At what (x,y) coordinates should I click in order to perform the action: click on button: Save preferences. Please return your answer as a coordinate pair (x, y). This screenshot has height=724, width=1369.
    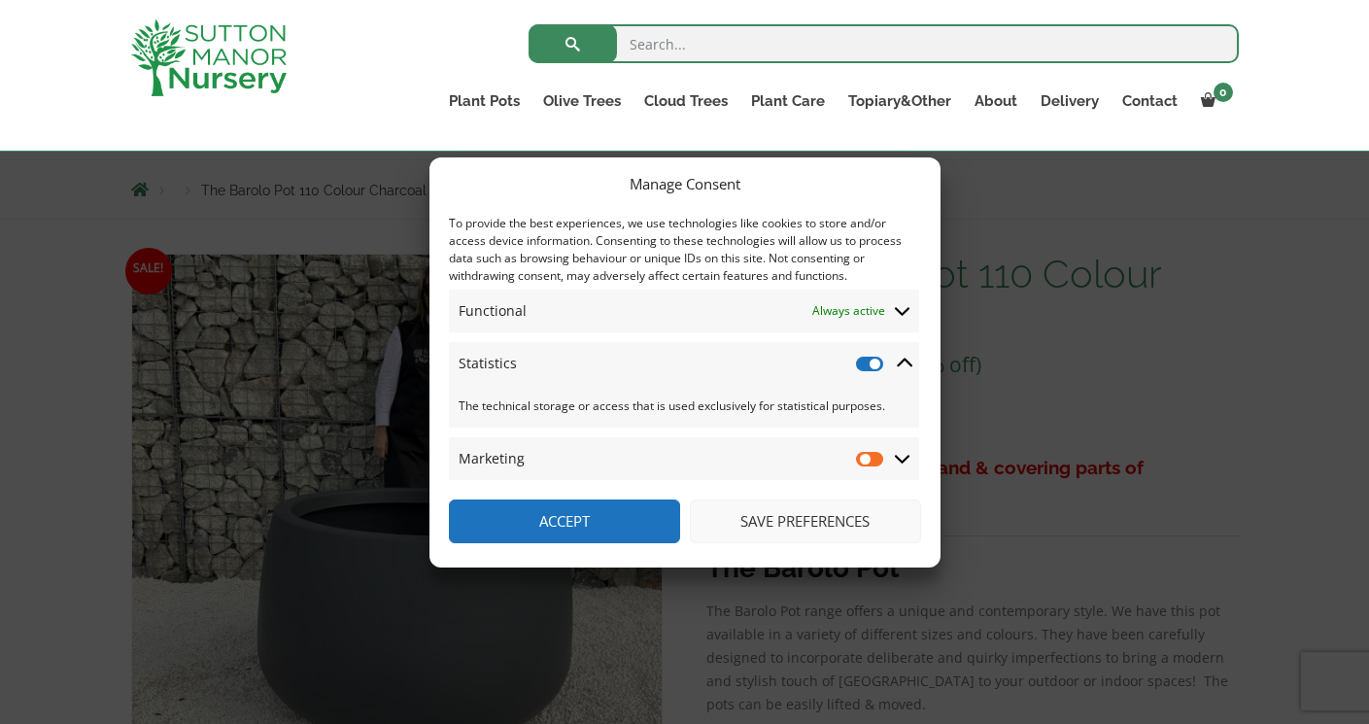
    Looking at the image, I should click on (805, 521).